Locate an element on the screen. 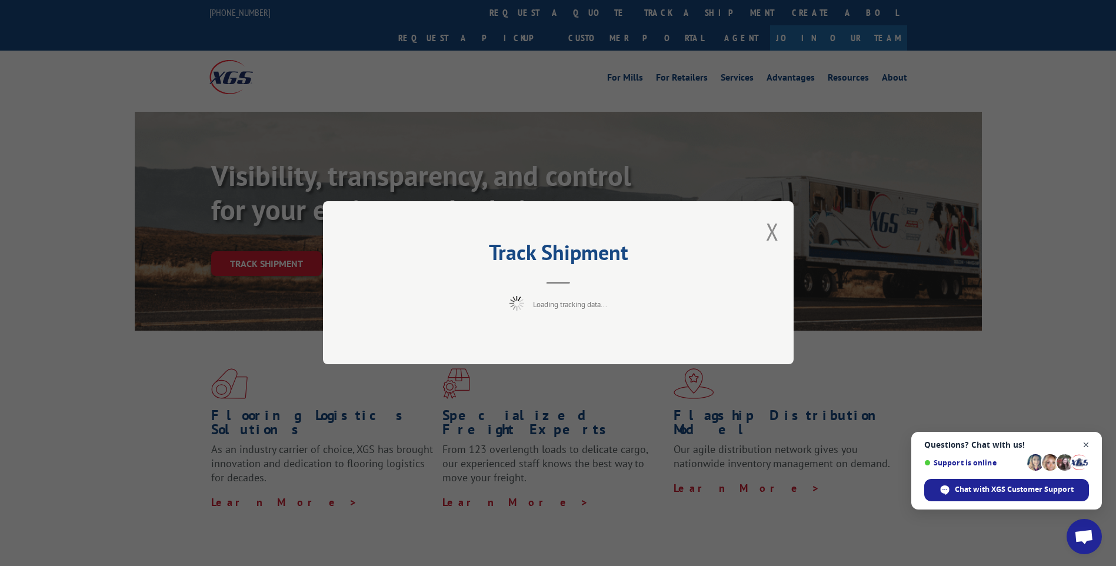 The width and height of the screenshot is (1116, 566). span: Questions? Chat with us! is located at coordinates (1007, 445).